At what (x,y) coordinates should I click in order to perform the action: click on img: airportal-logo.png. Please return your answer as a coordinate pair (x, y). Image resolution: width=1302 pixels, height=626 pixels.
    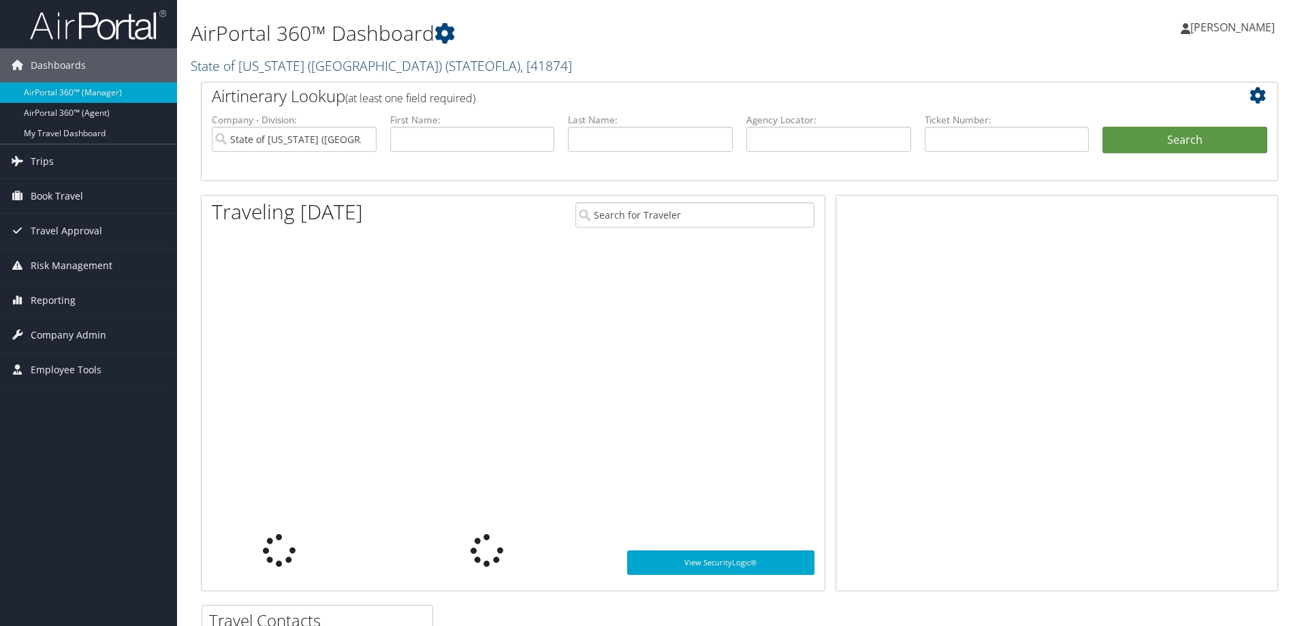
    Looking at the image, I should click on (98, 25).